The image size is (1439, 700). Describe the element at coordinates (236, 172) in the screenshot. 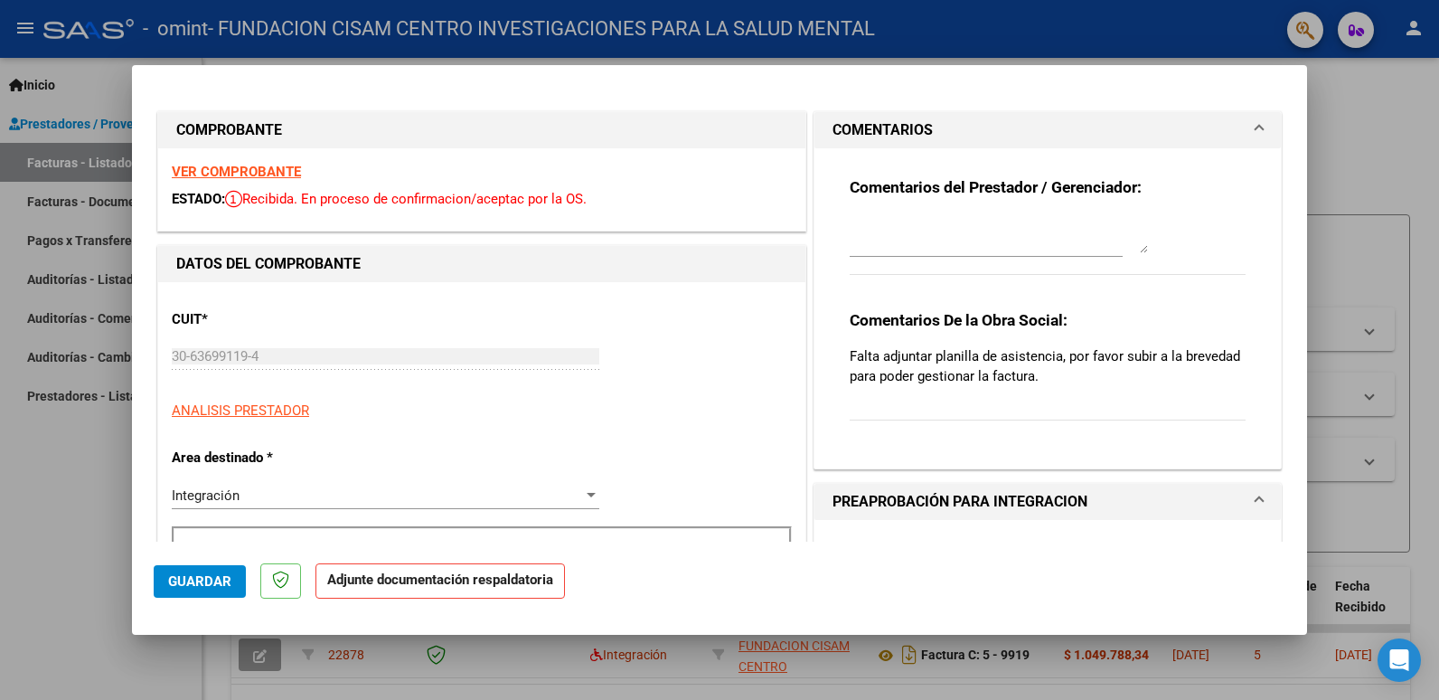

I see `strong: VER COMPROBANTE` at that location.